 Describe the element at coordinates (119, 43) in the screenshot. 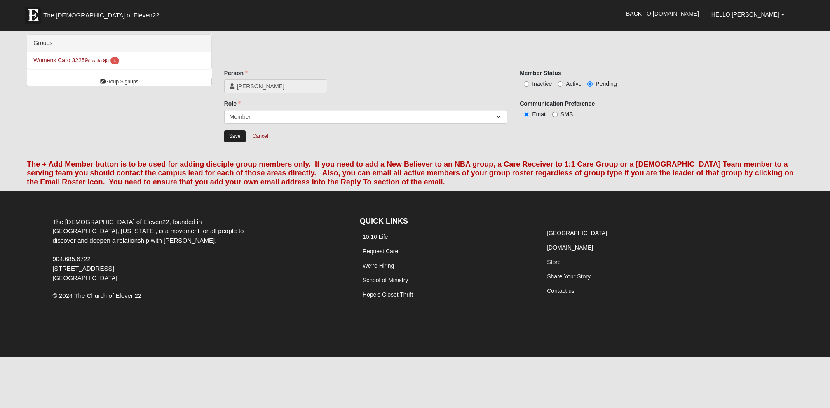

I see `div: Groups` at that location.